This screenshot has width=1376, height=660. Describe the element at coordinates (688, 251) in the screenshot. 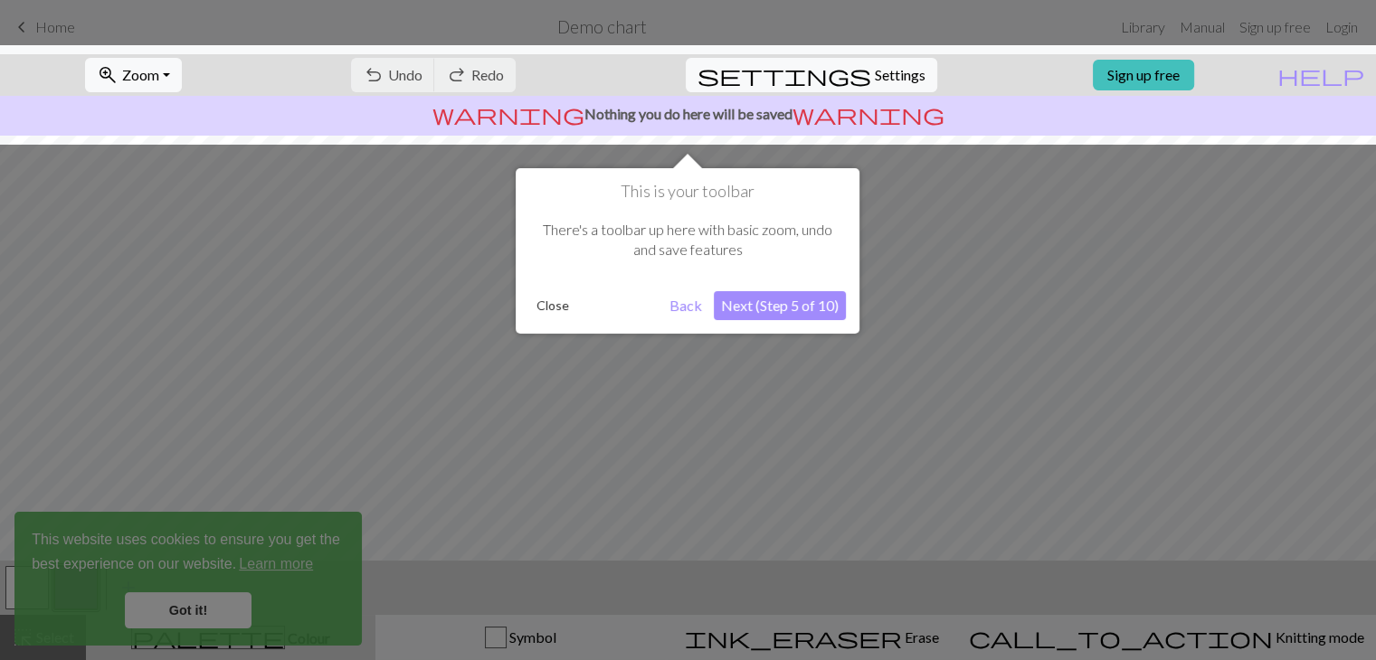

I see `div: This is your toolbar` at that location.